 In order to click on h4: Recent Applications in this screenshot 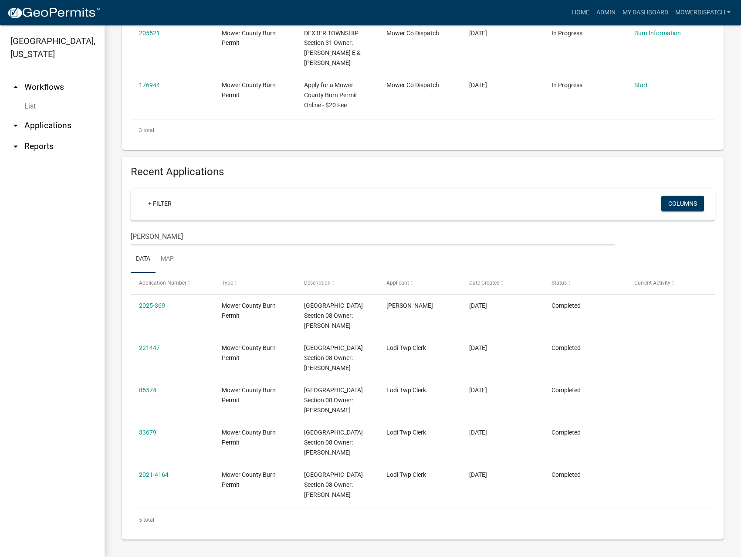, I will do `click(423, 172)`.